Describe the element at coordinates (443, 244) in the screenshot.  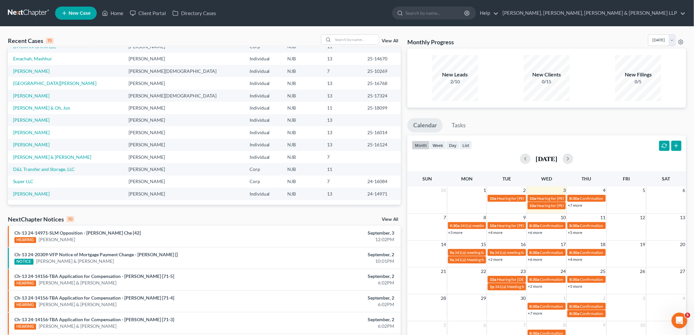
I see `span: 14` at that location.